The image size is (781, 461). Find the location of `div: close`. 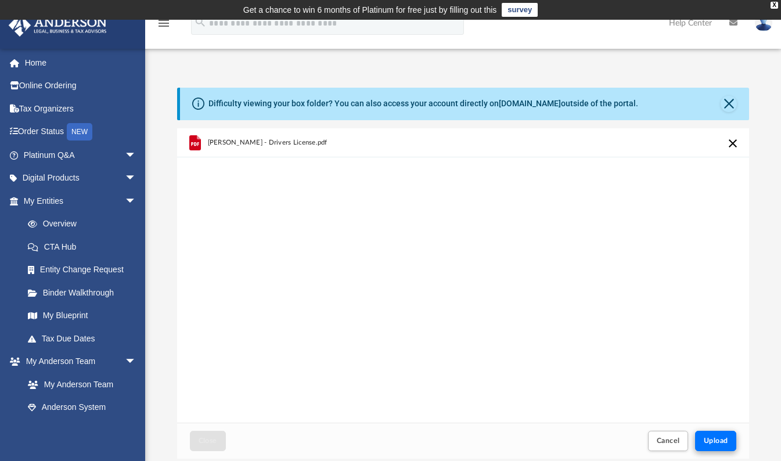

div: close is located at coordinates (774, 5).